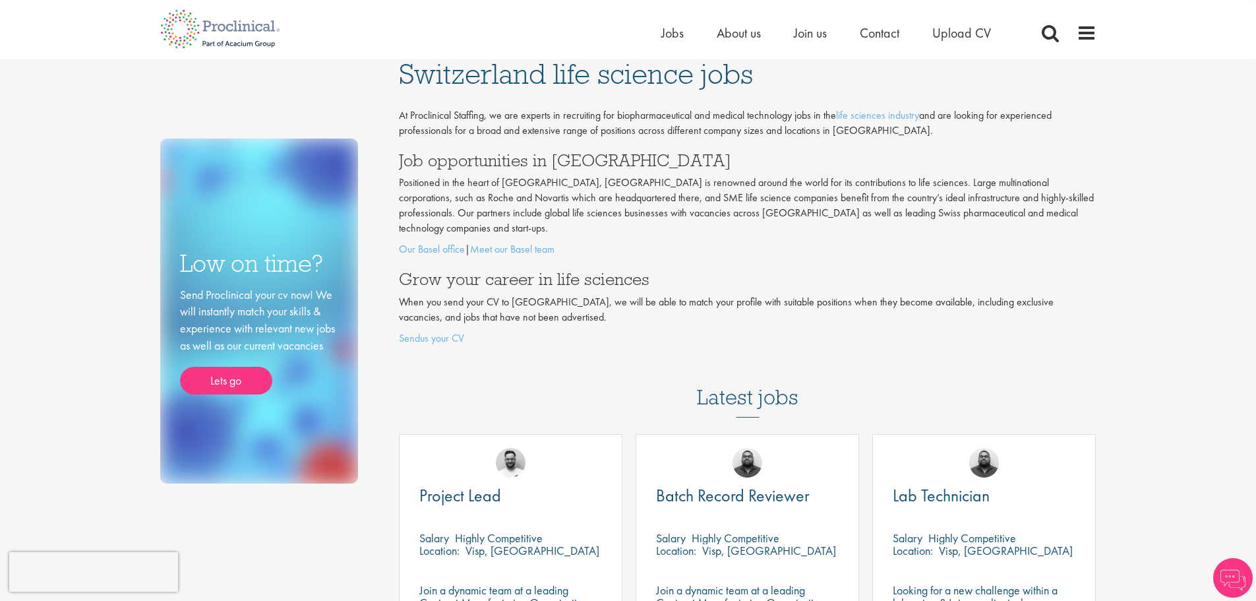 The width and height of the screenshot is (1256, 601). What do you see at coordinates (747, 495) in the screenshot?
I see `a: Batch Record Reviewer` at bounding box center [747, 495].